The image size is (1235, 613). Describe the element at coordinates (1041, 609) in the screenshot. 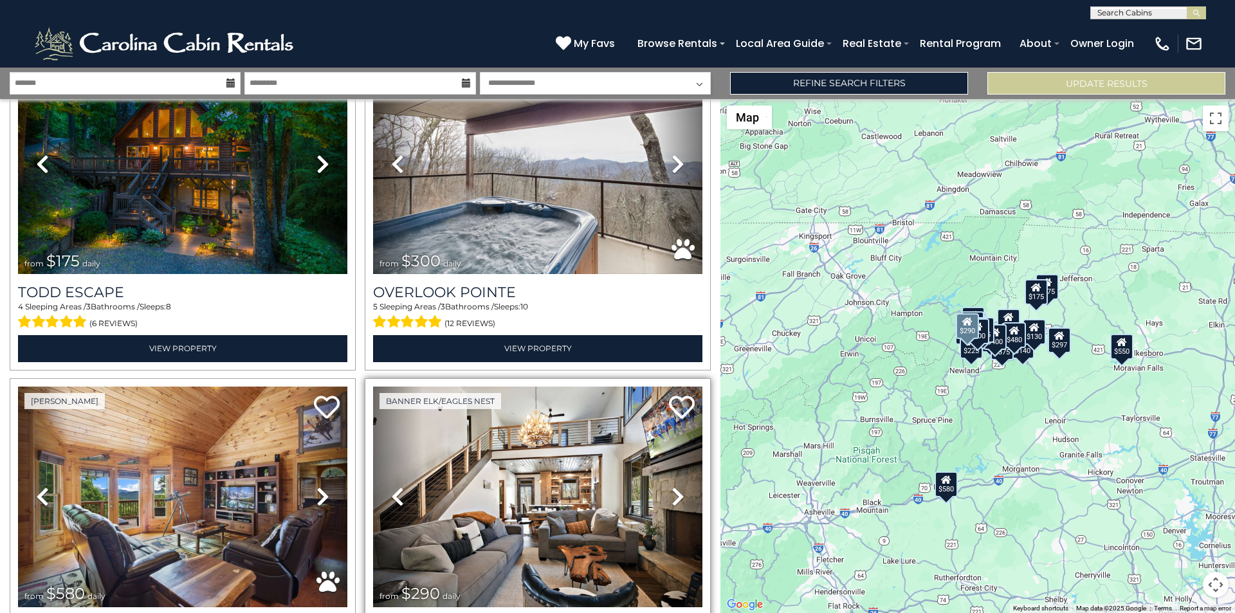

I see `button: Keyboard shortcuts` at that location.